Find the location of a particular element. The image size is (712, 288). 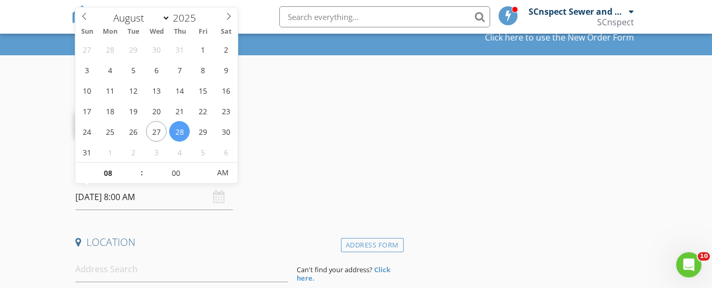

span: August 25, 2025 is located at coordinates (110, 131).